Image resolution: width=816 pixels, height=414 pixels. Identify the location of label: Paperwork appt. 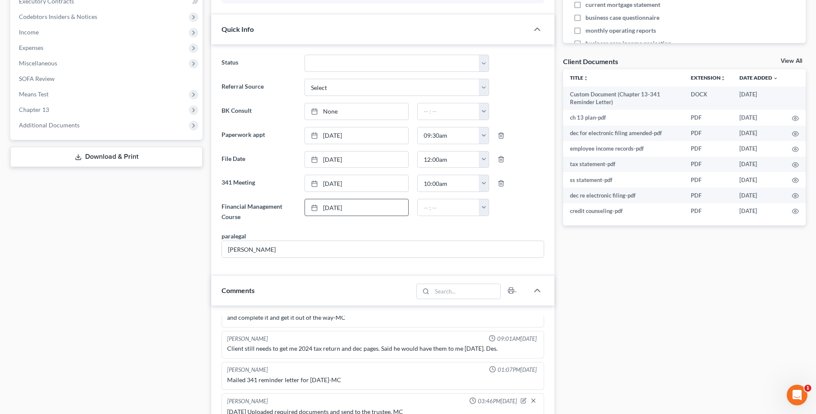
(259, 136).